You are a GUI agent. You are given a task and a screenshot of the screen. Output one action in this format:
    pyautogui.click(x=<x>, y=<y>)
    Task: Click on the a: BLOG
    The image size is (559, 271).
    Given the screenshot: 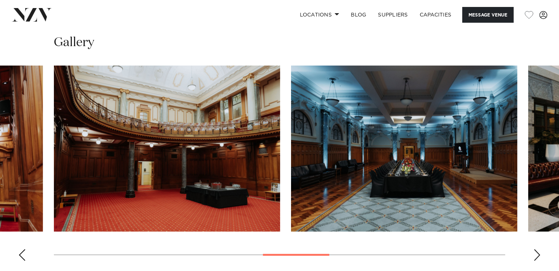 What is the action you would take?
    pyautogui.click(x=358, y=15)
    